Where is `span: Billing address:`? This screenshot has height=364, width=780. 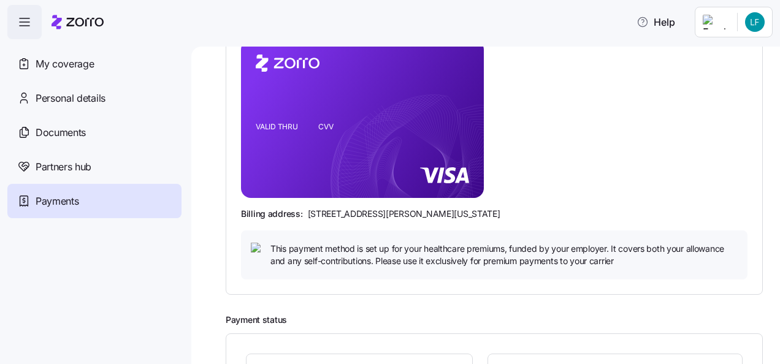 span: Billing address: is located at coordinates (272, 214).